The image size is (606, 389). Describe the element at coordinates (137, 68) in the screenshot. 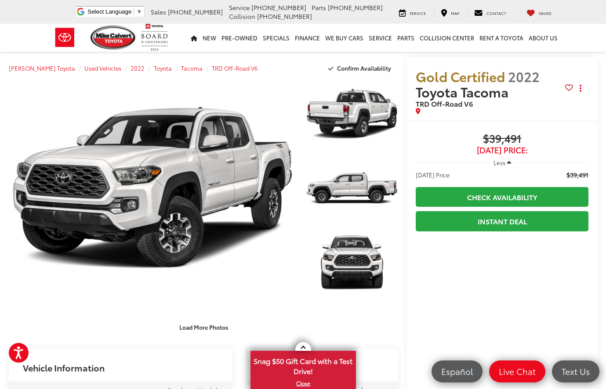

I see `a: 2022` at that location.